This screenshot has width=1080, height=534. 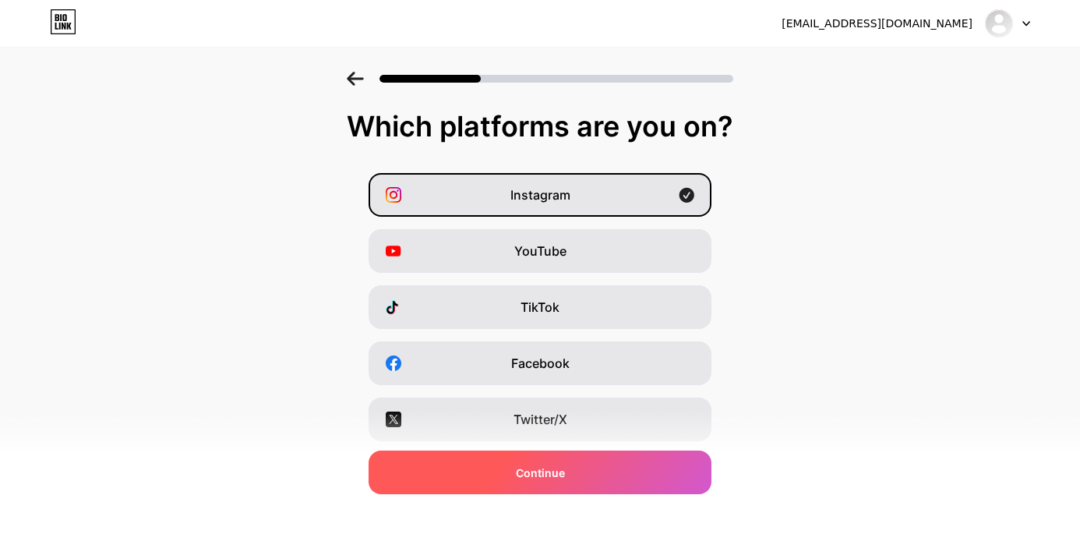 I want to click on span: Twitter/X, so click(x=540, y=419).